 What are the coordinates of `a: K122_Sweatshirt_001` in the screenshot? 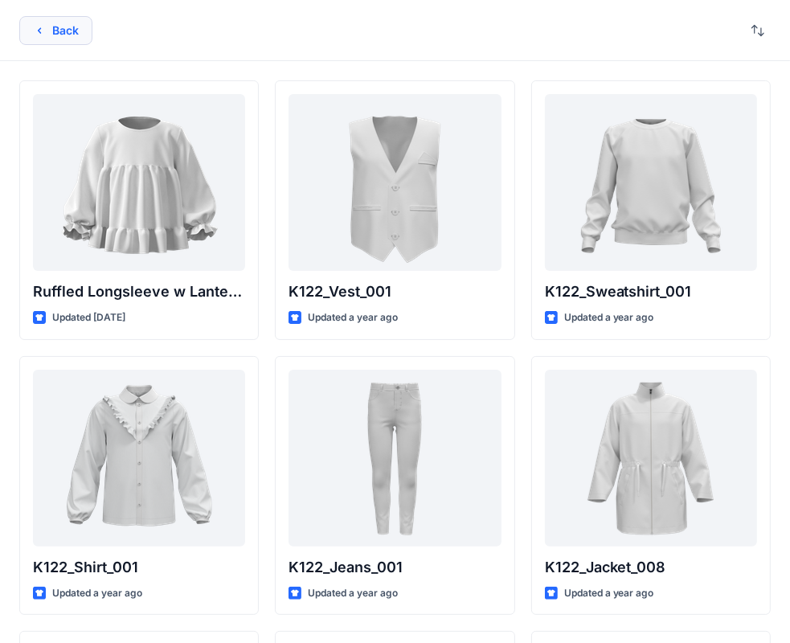 It's located at (651, 182).